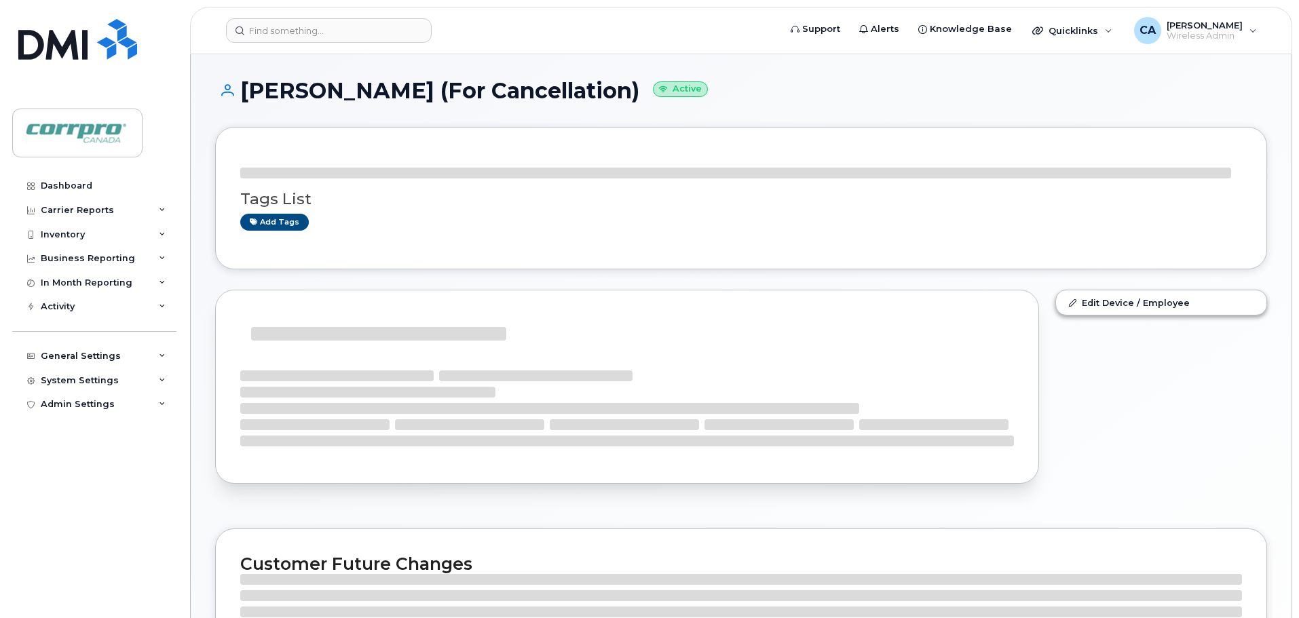 This screenshot has width=1299, height=618. I want to click on a: Add tags, so click(274, 222).